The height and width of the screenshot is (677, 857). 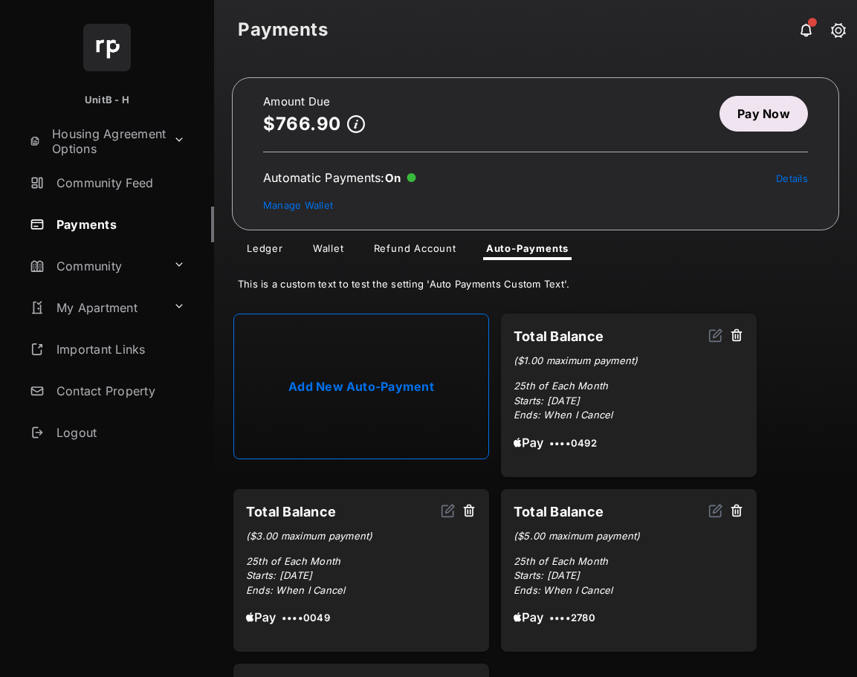 I want to click on span: ( $1.00 maximum payment ), so click(x=576, y=361).